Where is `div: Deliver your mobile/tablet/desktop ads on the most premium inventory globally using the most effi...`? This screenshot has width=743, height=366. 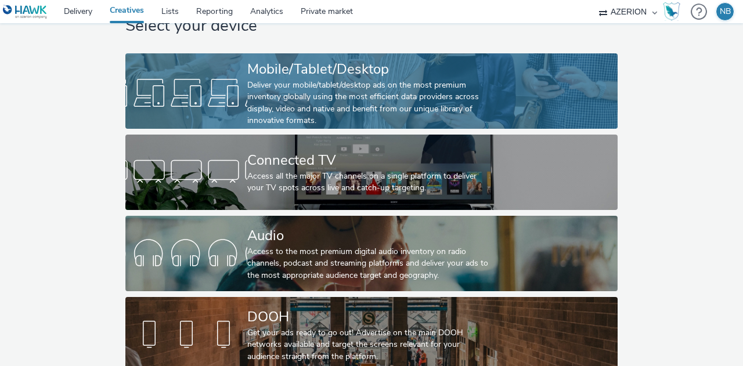 div: Deliver your mobile/tablet/desktop ads on the most premium inventory globally using the most effi... is located at coordinates (369, 103).